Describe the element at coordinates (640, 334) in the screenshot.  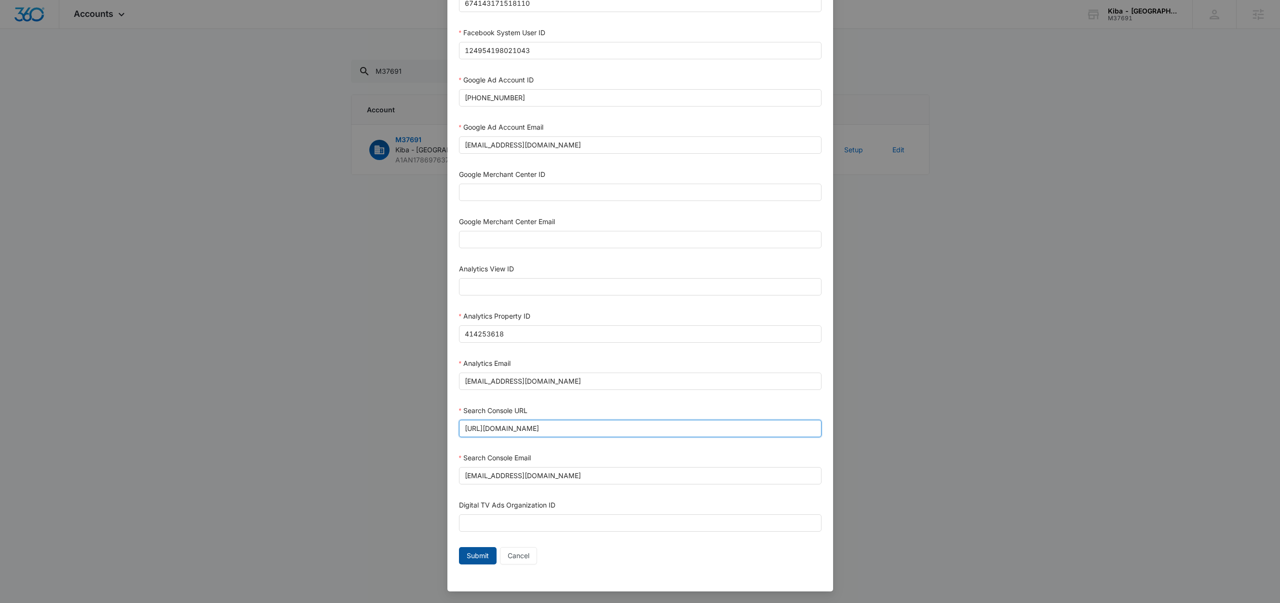
I see `input: Analytics Property ID` at that location.